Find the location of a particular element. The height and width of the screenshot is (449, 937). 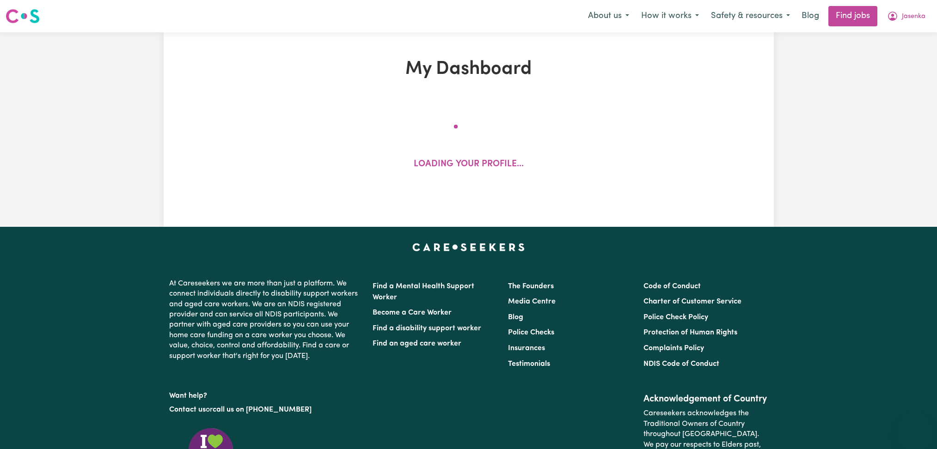

a: Careseekers logo is located at coordinates (23, 16).